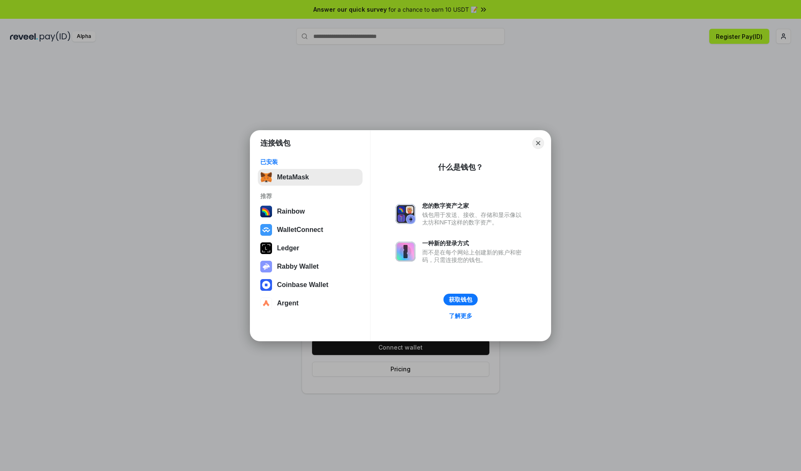 The width and height of the screenshot is (801, 471). I want to click on div: 钱包用于发送、接收、存储和显示像以太坊和NFT这样的数字资产。, so click(474, 219).